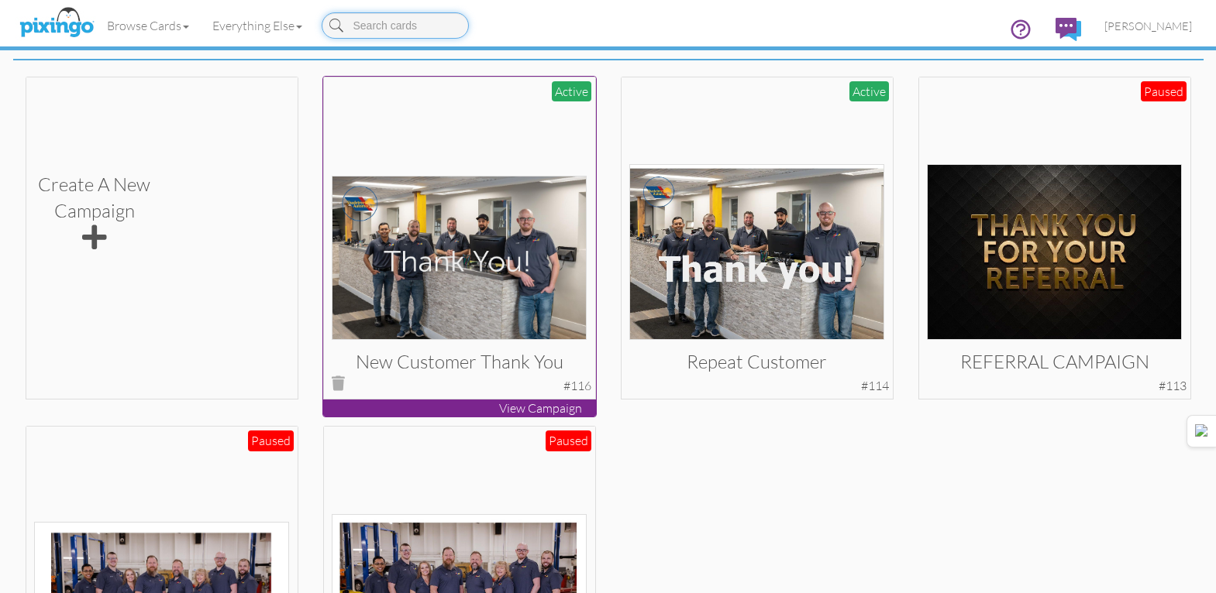 The height and width of the screenshot is (593, 1216). What do you see at coordinates (459, 362) in the screenshot?
I see `h3: New Customer Thank You` at bounding box center [459, 362].